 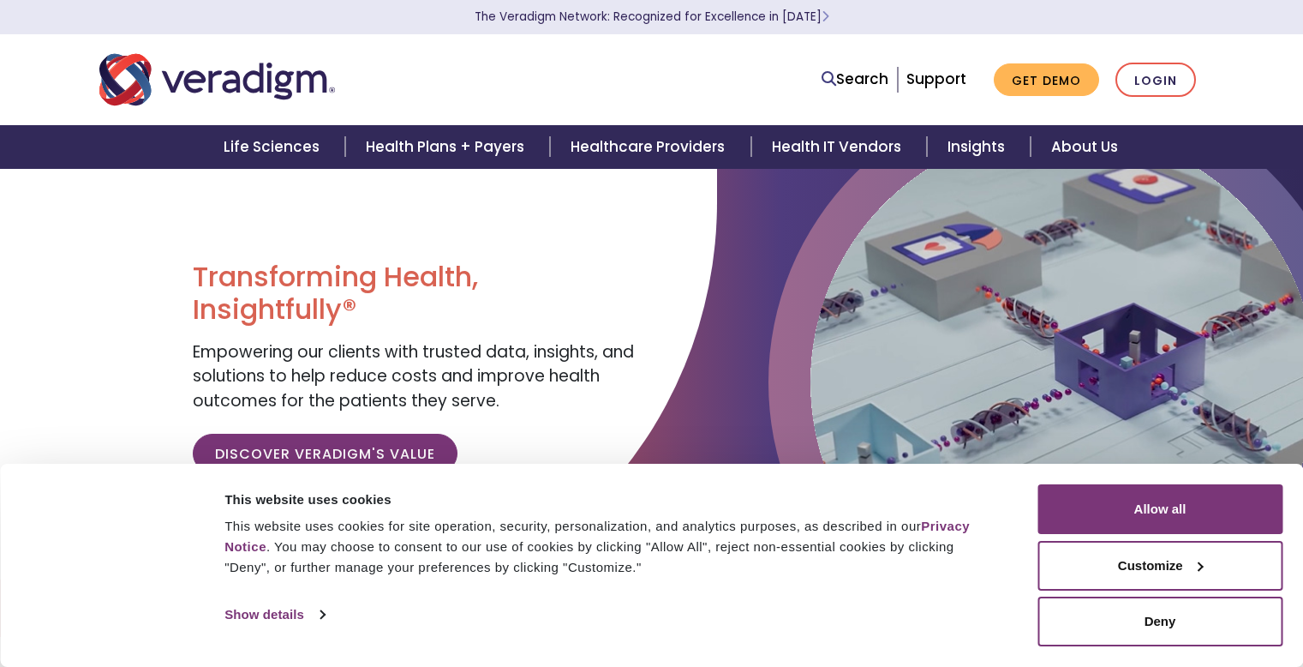 What do you see at coordinates (1160, 509) in the screenshot?
I see `button: Allow all` at bounding box center [1160, 509].